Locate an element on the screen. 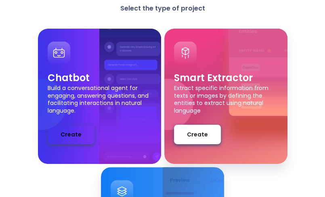 The width and height of the screenshot is (325, 197). p: Smart Extractor is located at coordinates (226, 78).